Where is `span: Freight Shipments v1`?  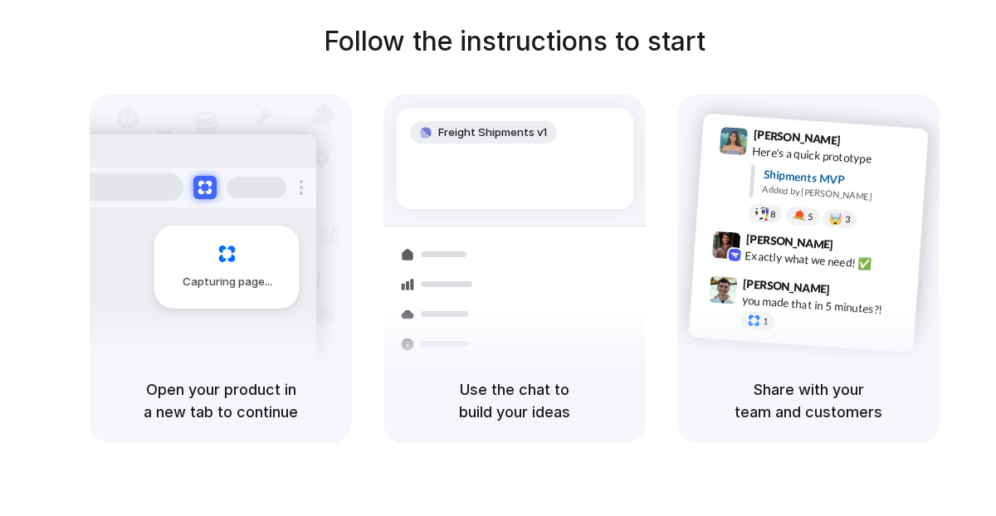
span: Freight Shipments v1 is located at coordinates (492, 133).